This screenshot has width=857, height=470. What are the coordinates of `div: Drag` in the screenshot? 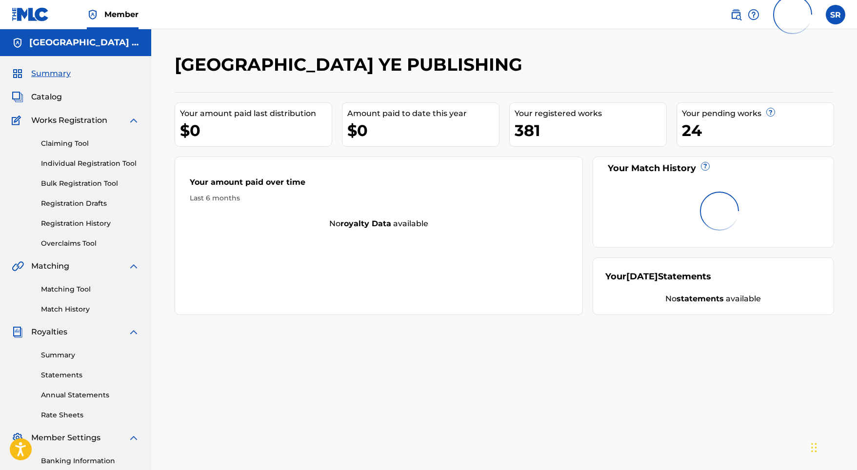 It's located at (814, 448).